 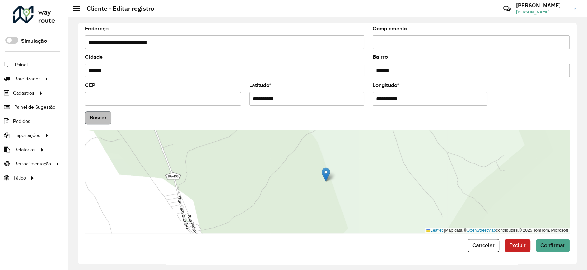 What do you see at coordinates (117, 9) in the screenshot?
I see `h2: Cliente - Editar registro` at bounding box center [117, 9].